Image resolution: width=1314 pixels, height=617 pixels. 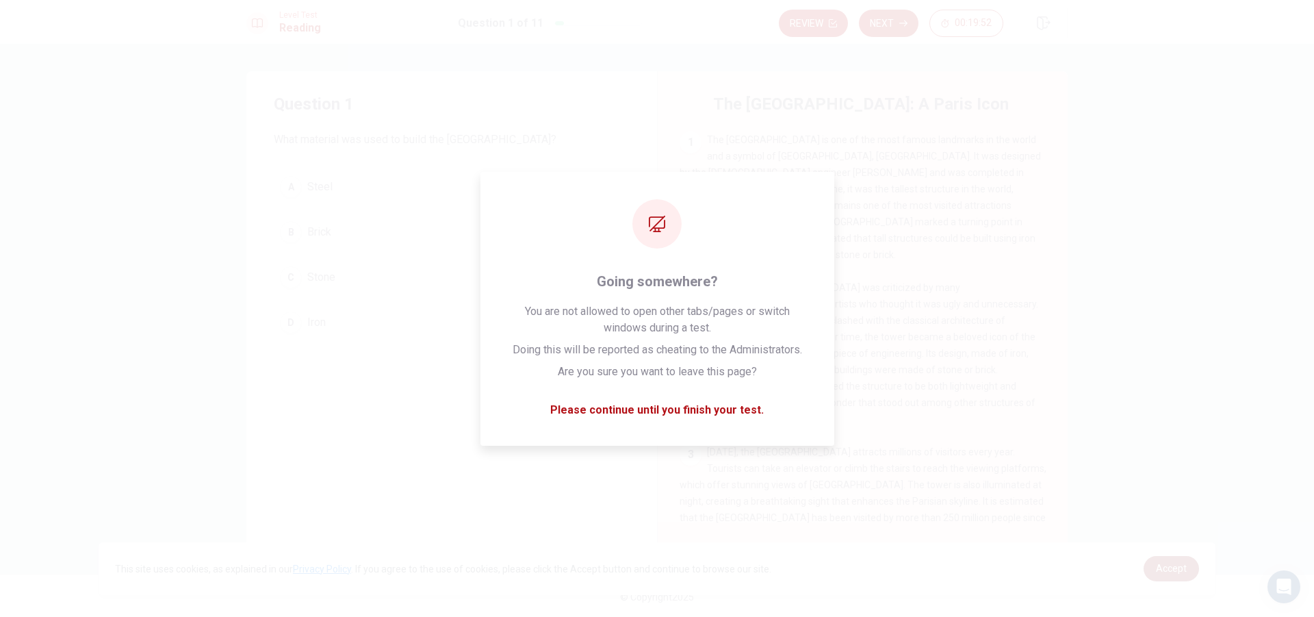 What do you see at coordinates (319, 232) in the screenshot?
I see `span: Brick` at bounding box center [319, 232].